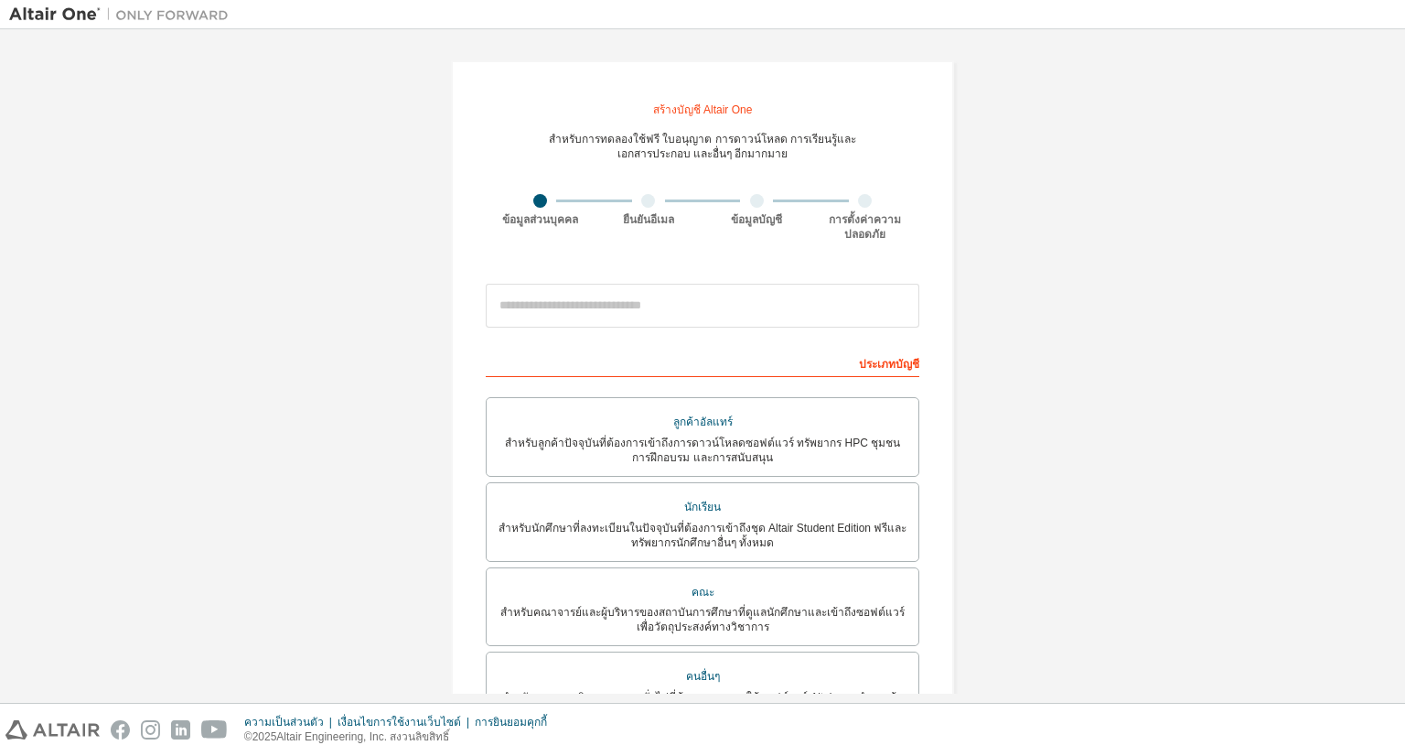 The image size is (1405, 756). Describe the element at coordinates (120, 729) in the screenshot. I see `img: facebook.svg` at that location.